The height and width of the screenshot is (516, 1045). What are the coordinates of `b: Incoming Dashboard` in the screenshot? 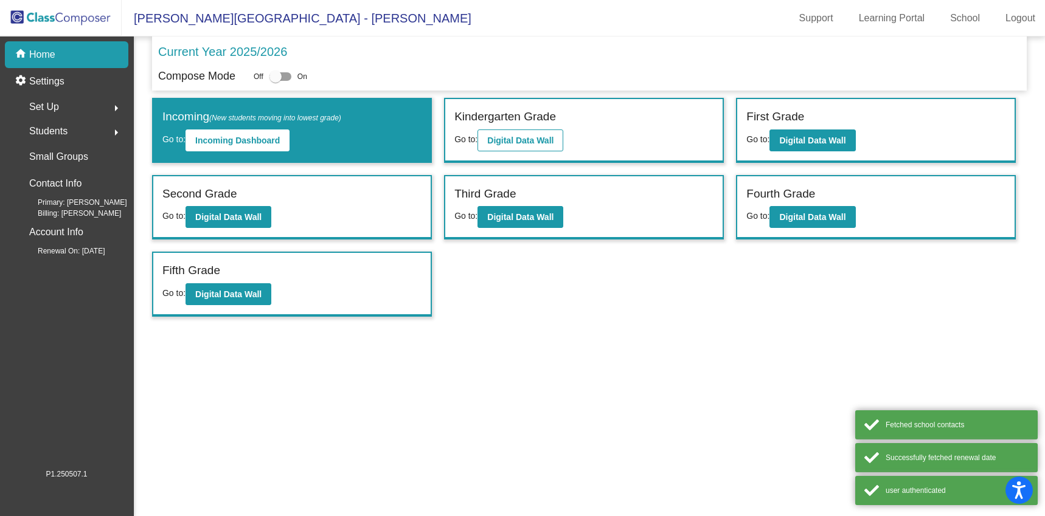 It's located at (237, 140).